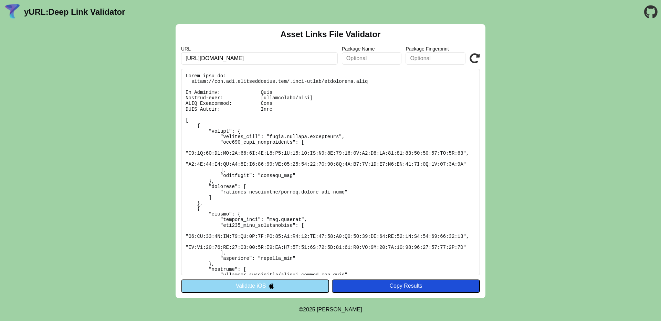 The width and height of the screenshot is (661, 321). I want to click on label: Package Fingerprint, so click(435, 49).